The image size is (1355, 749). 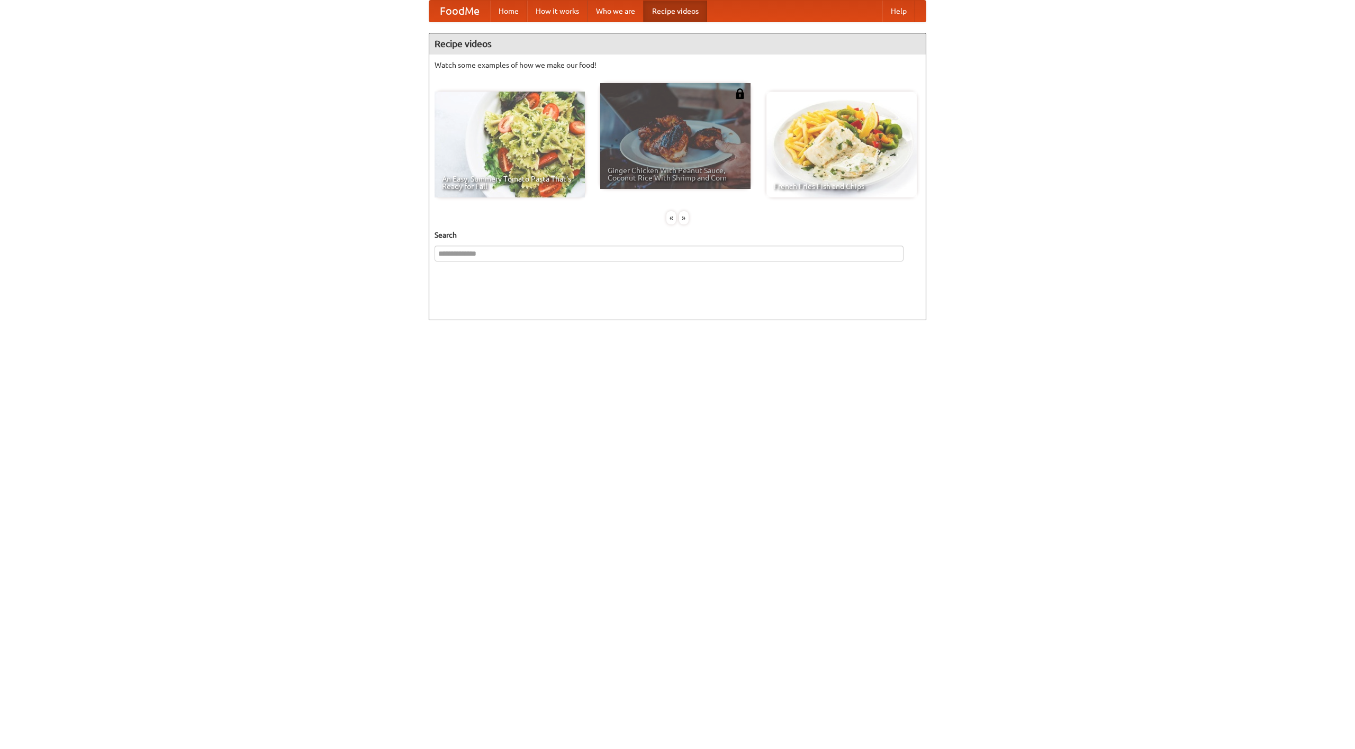 What do you see at coordinates (677, 65) in the screenshot?
I see `p: Watch some examples of how we make our food!` at bounding box center [677, 65].